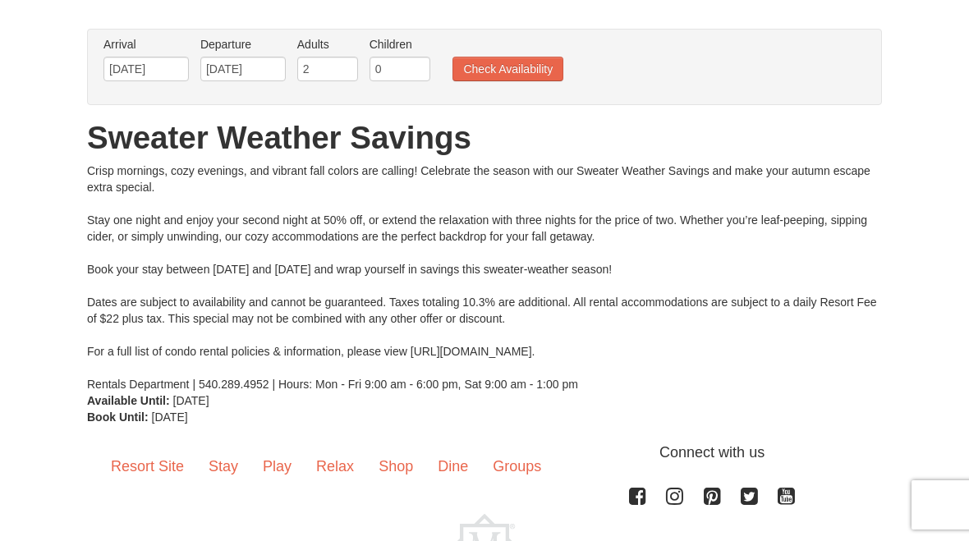 This screenshot has height=541, width=969. Describe the element at coordinates (147, 467) in the screenshot. I see `a: Resort Site` at that location.